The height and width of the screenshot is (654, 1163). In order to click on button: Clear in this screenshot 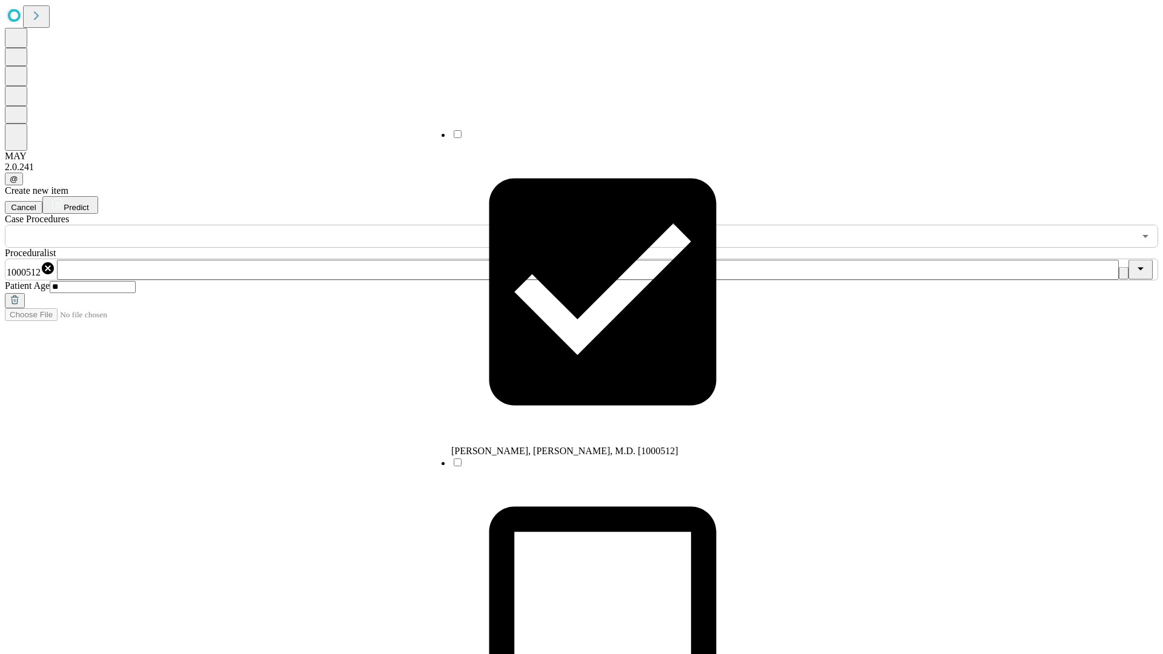, I will do `click(1123, 273)`.